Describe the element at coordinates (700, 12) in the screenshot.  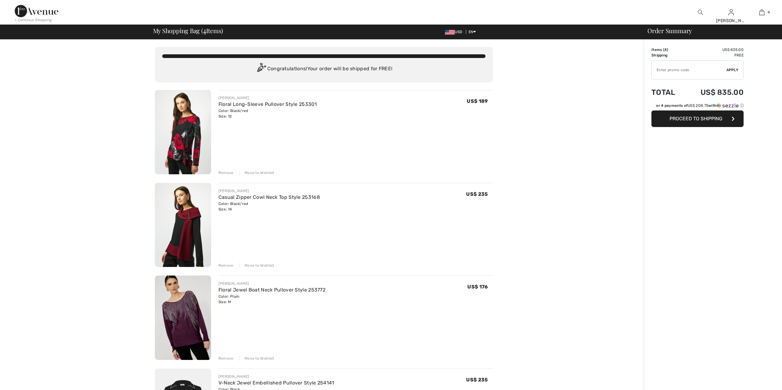
I see `img: search the website` at that location.